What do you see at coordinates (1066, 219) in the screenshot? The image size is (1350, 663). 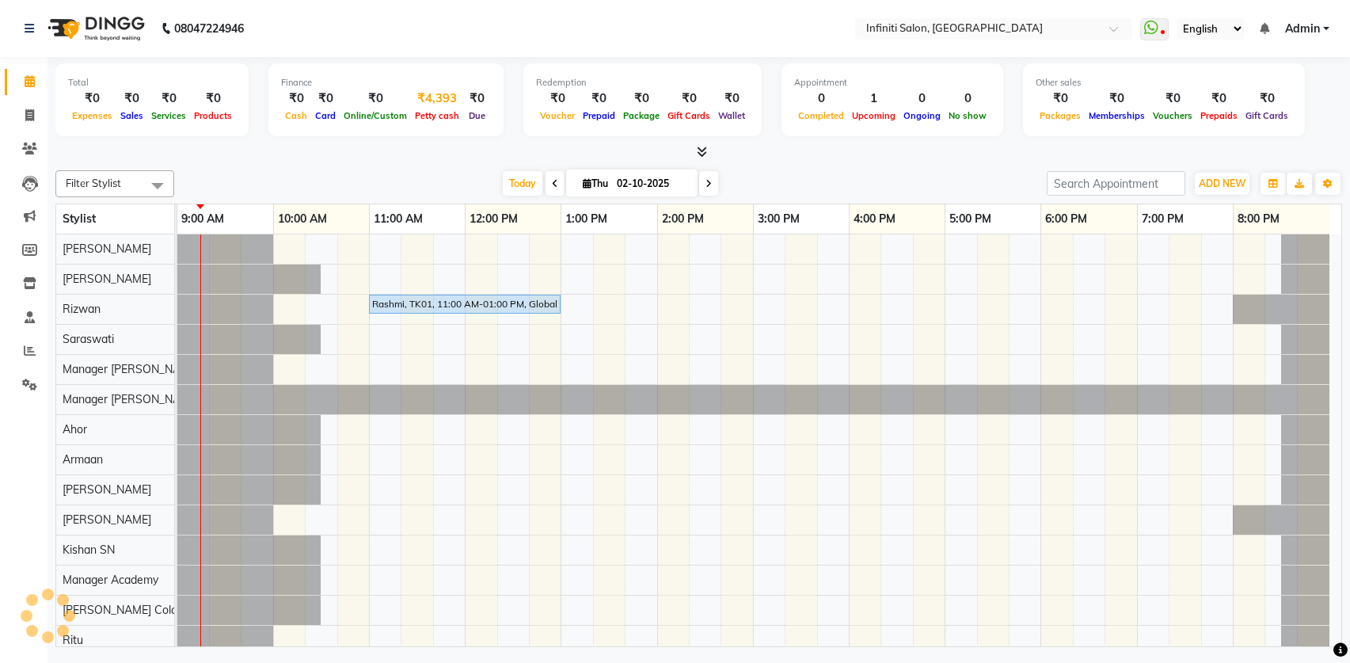 I see `a: 6:00 PM` at bounding box center [1066, 219].